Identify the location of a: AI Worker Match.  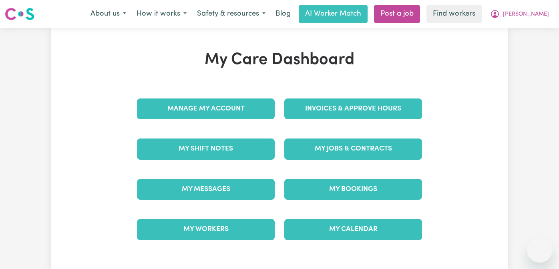
(333, 14).